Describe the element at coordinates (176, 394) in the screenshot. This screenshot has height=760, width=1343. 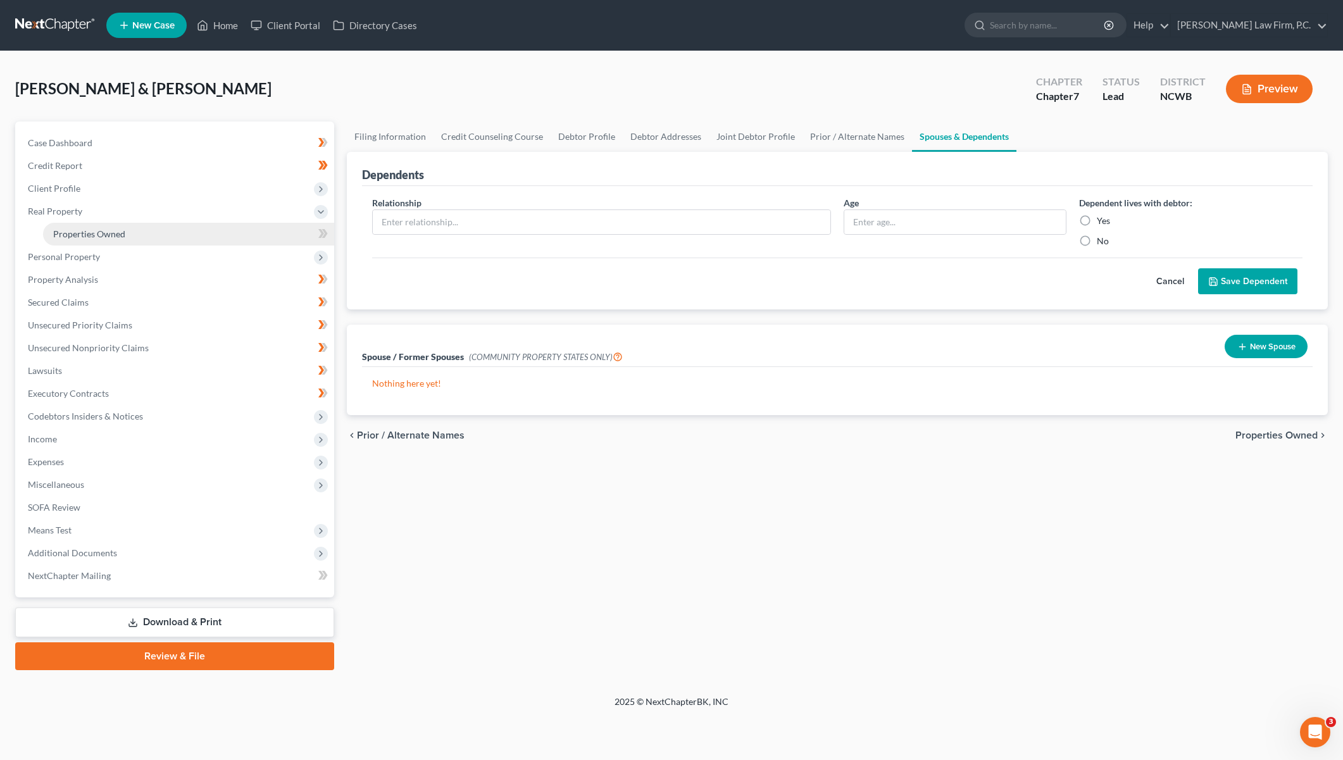
I see `a: Executory Contracts` at that location.